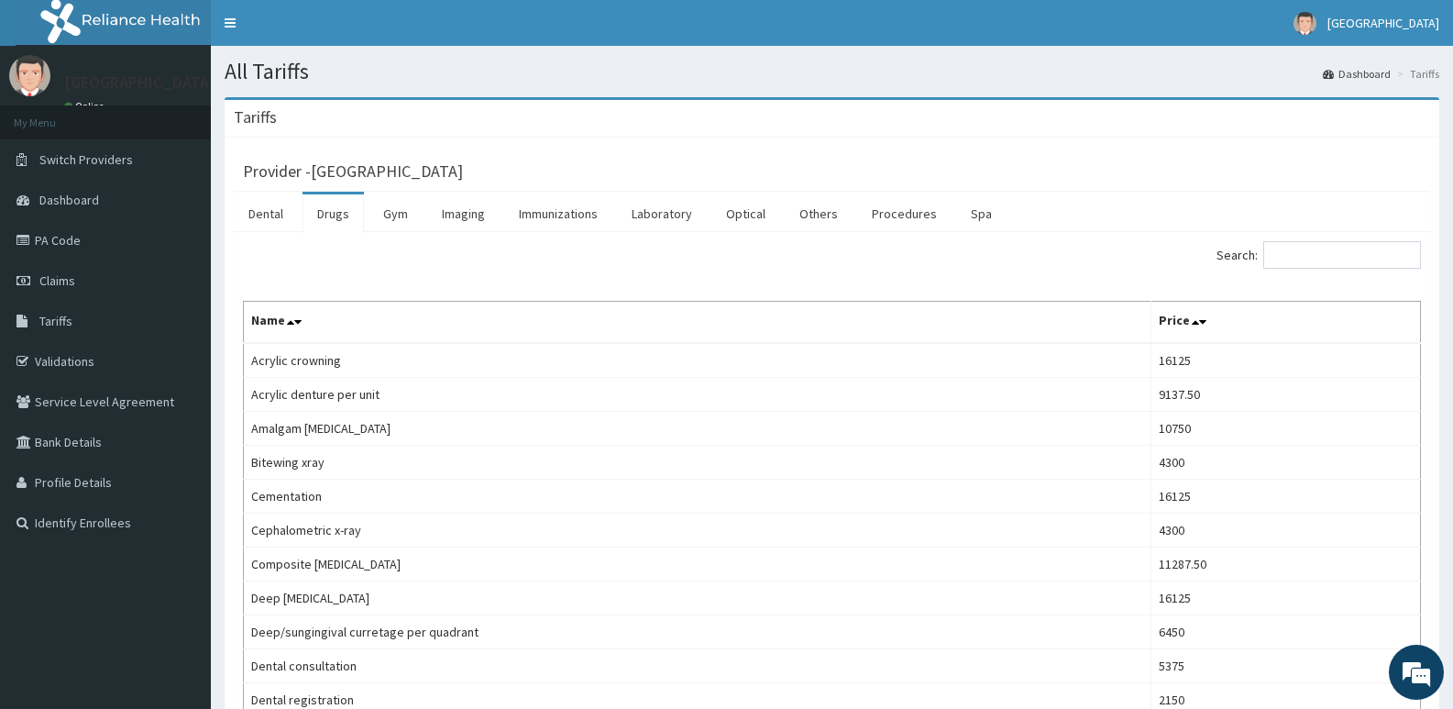  What do you see at coordinates (1416, 73) in the screenshot?
I see `li: Tariffs` at bounding box center [1416, 73].